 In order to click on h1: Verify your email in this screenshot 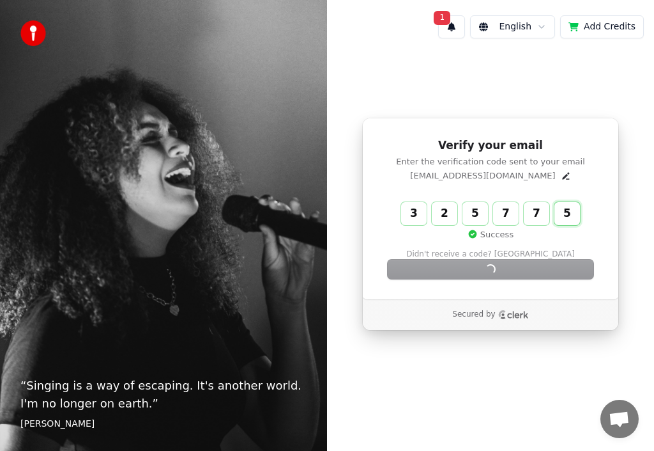, I will do `click(491, 146)`.